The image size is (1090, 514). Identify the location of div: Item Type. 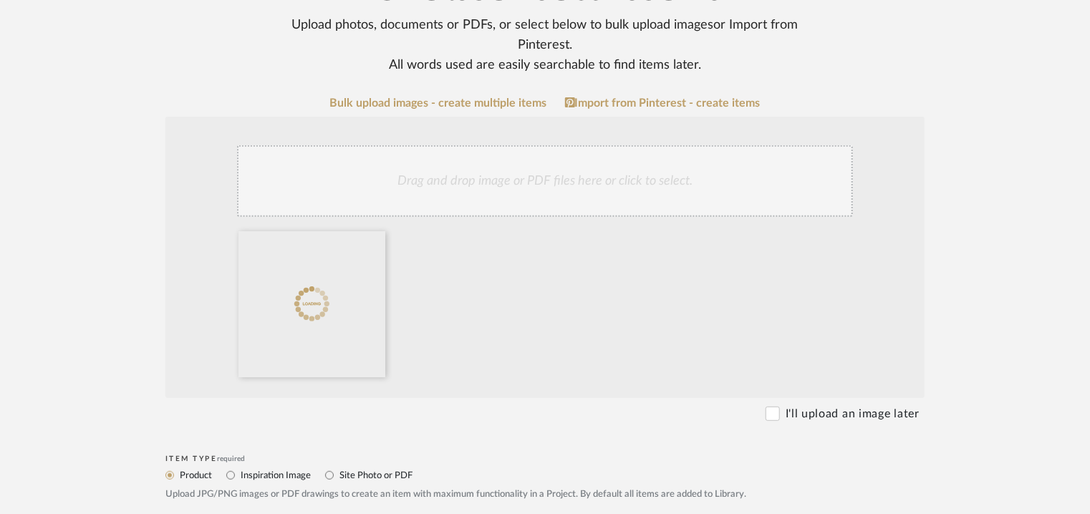
(545, 459).